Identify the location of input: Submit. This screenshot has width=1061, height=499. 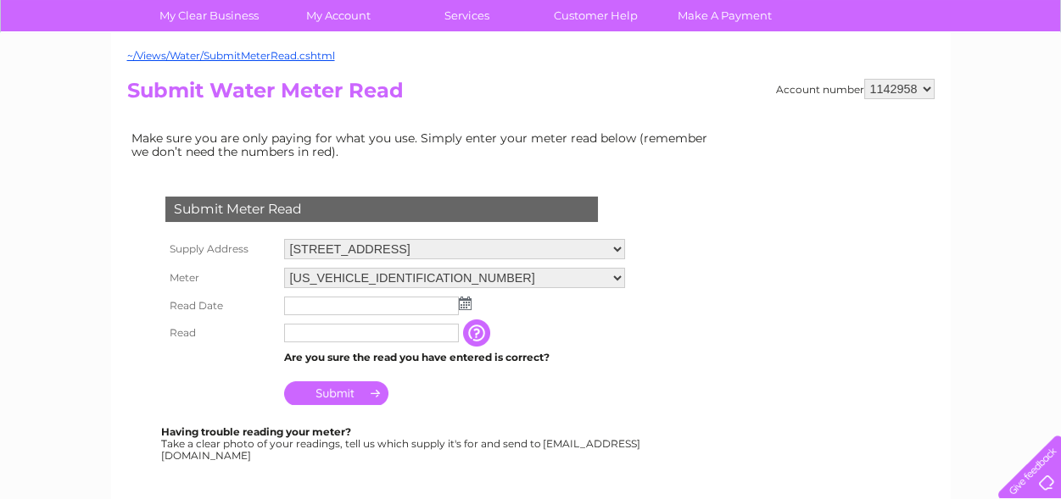
(336, 393).